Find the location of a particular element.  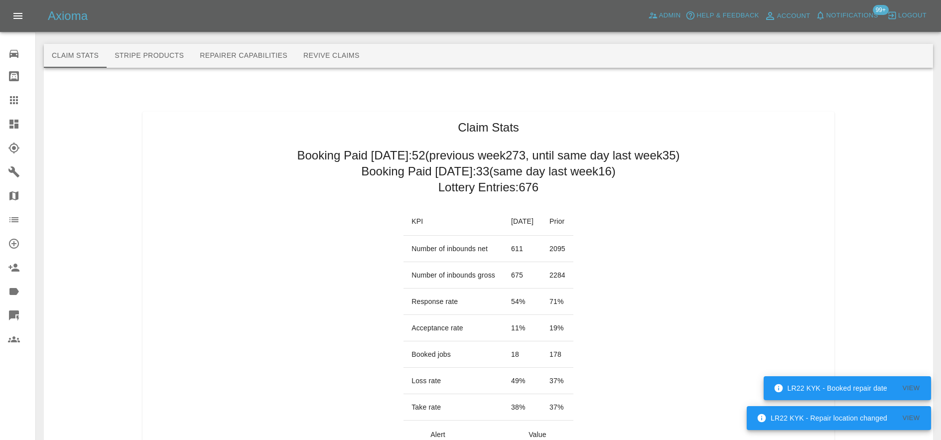

td: Booked jobs is located at coordinates (453, 354).